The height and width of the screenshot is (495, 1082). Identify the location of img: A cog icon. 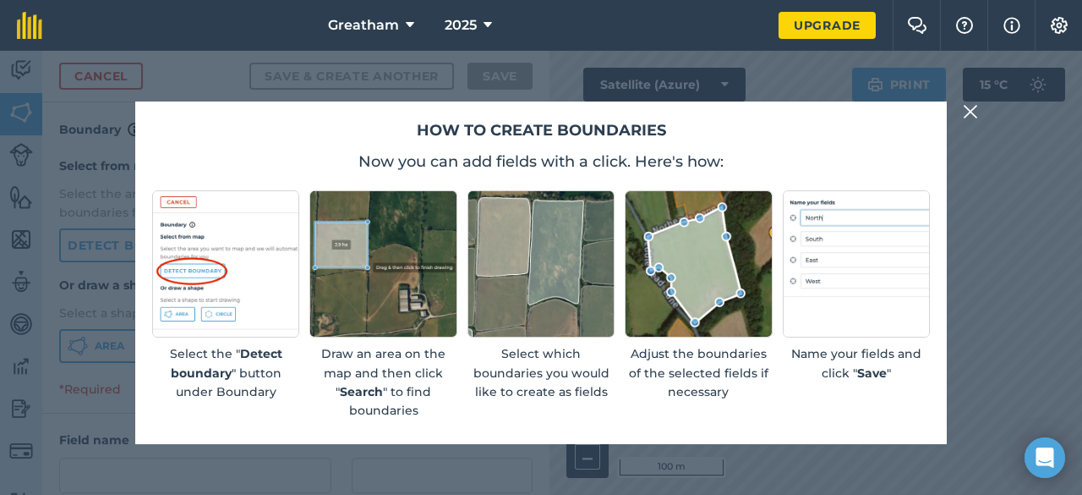
(1059, 25).